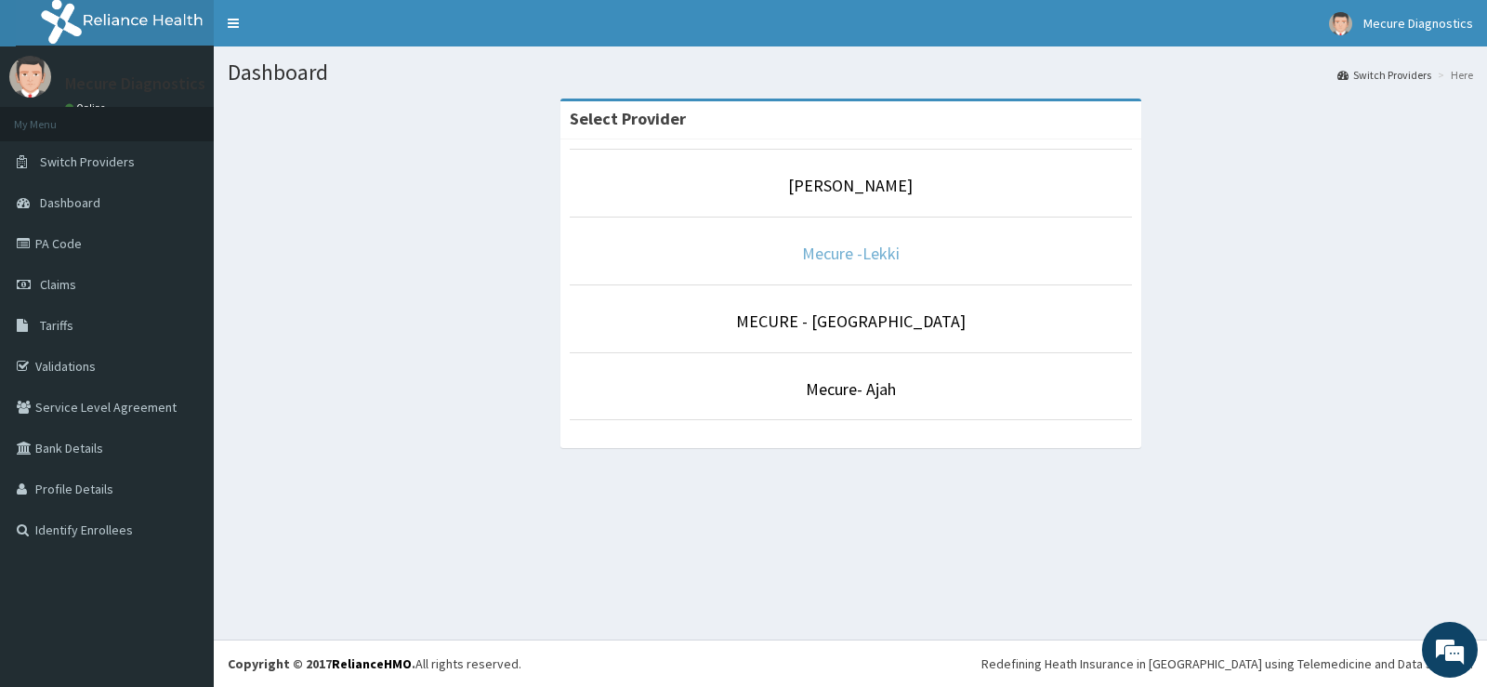 The image size is (1487, 687). What do you see at coordinates (321, 663) in the screenshot?
I see `strong: Copyright © 2017 .` at bounding box center [321, 663].